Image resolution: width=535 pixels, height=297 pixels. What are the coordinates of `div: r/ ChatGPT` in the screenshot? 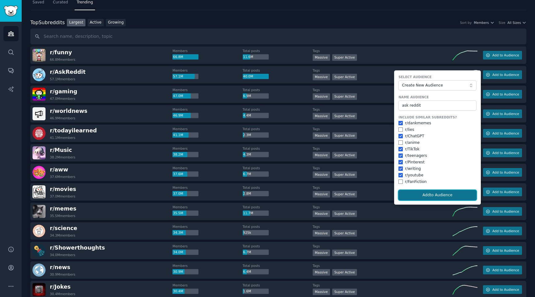 It's located at (415, 136).